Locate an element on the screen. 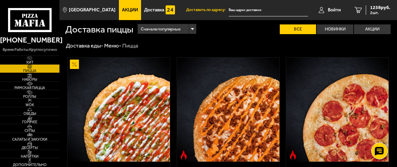  label: Акции is located at coordinates (372, 29).